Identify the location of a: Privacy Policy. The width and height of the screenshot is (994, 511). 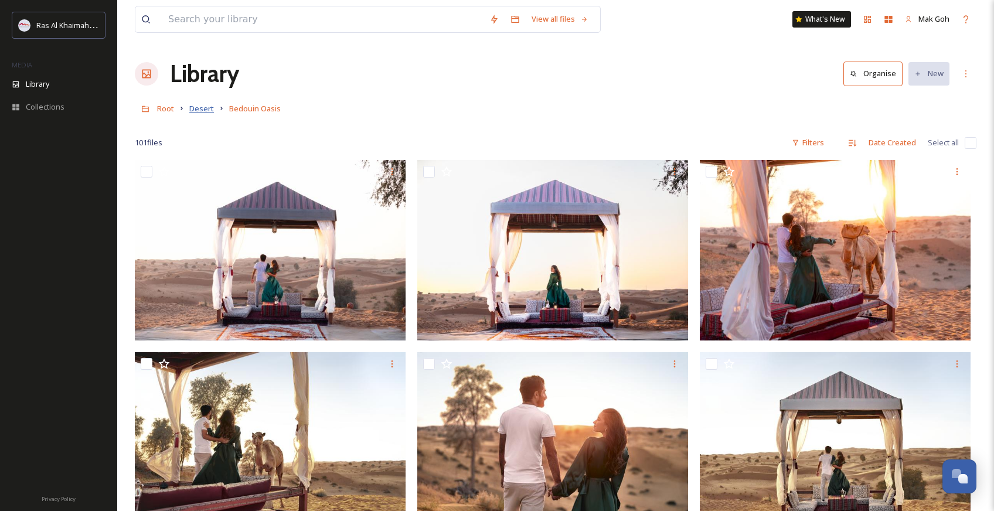
(59, 498).